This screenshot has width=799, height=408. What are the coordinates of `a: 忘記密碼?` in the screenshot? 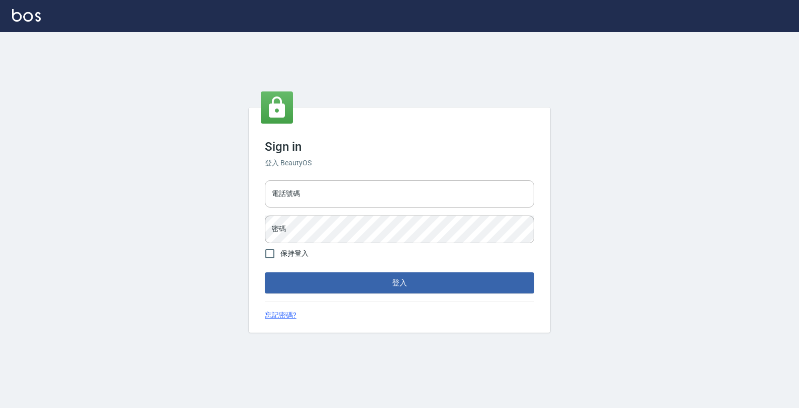 It's located at (280, 315).